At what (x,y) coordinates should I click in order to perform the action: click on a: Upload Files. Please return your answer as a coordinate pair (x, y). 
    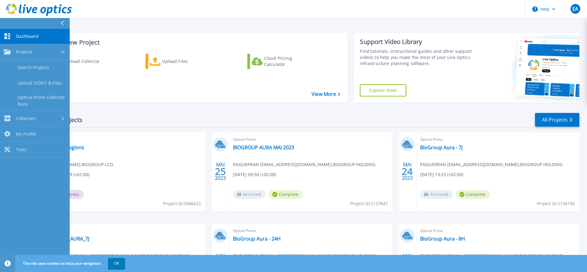
    Looking at the image, I should click on (179, 61).